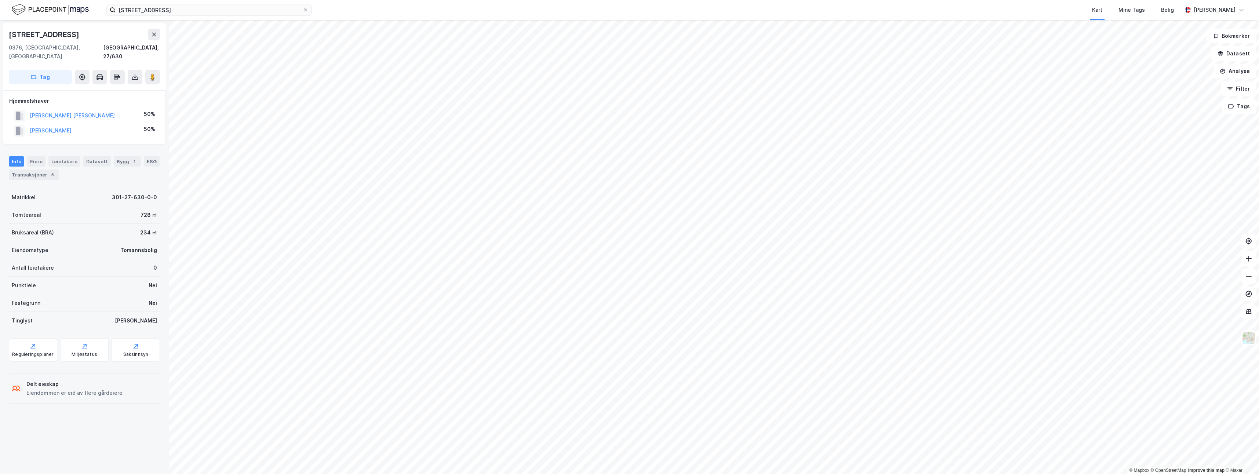 Image resolution: width=1259 pixels, height=474 pixels. Describe the element at coordinates (74, 384) in the screenshot. I see `div: Delt eieskap` at that location.